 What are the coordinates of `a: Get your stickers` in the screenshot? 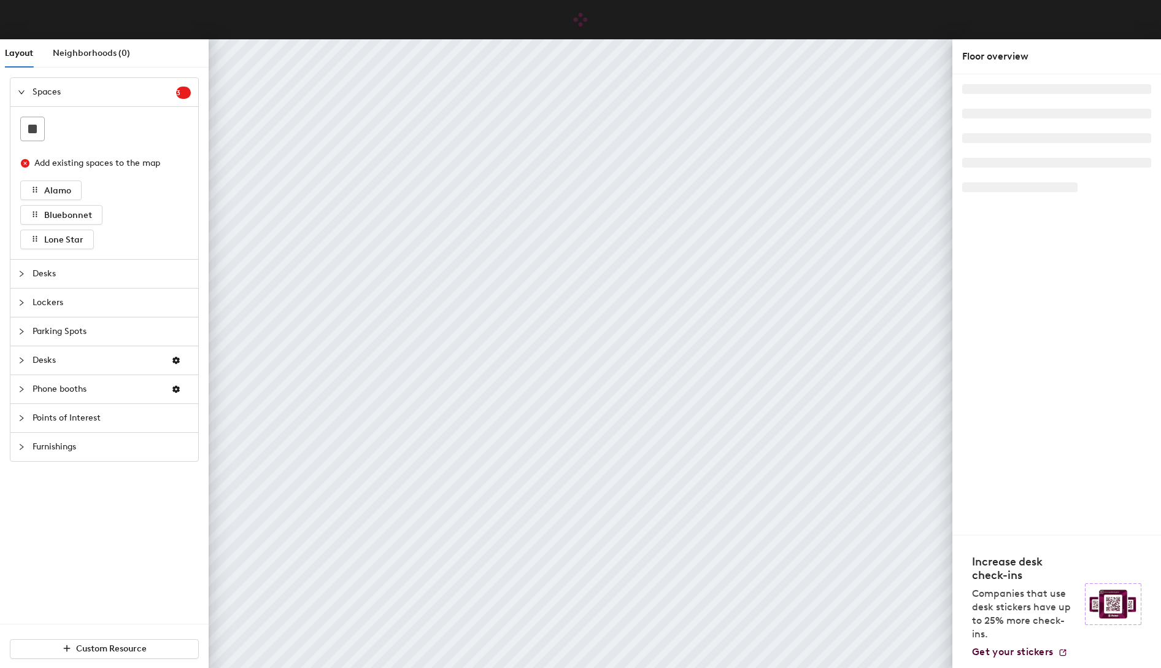 It's located at (1020, 652).